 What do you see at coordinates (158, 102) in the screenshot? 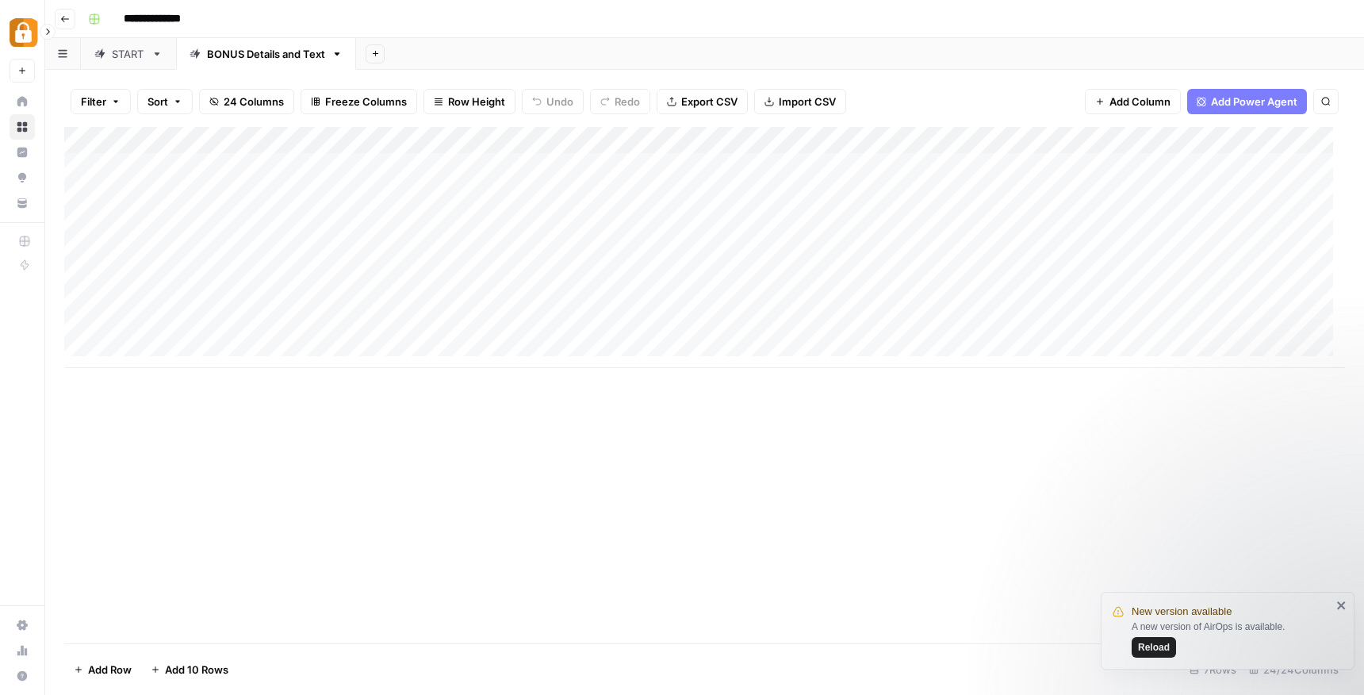
I see `span: Sort` at bounding box center [158, 102].